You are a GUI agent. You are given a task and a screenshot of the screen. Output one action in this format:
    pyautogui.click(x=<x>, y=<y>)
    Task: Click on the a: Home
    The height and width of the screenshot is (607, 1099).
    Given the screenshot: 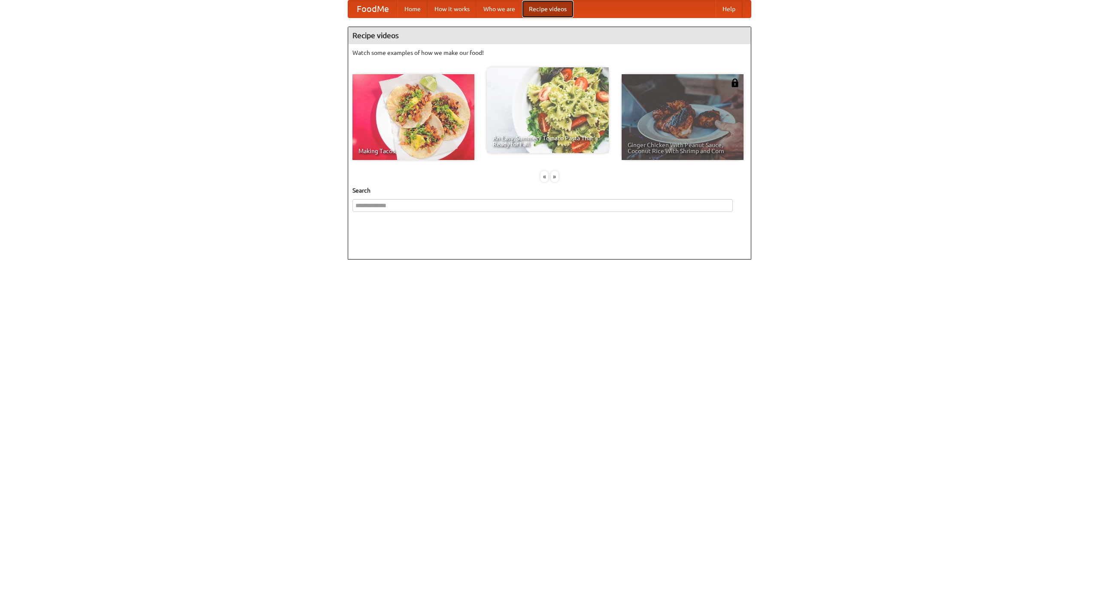 What is the action you would take?
    pyautogui.click(x=412, y=9)
    